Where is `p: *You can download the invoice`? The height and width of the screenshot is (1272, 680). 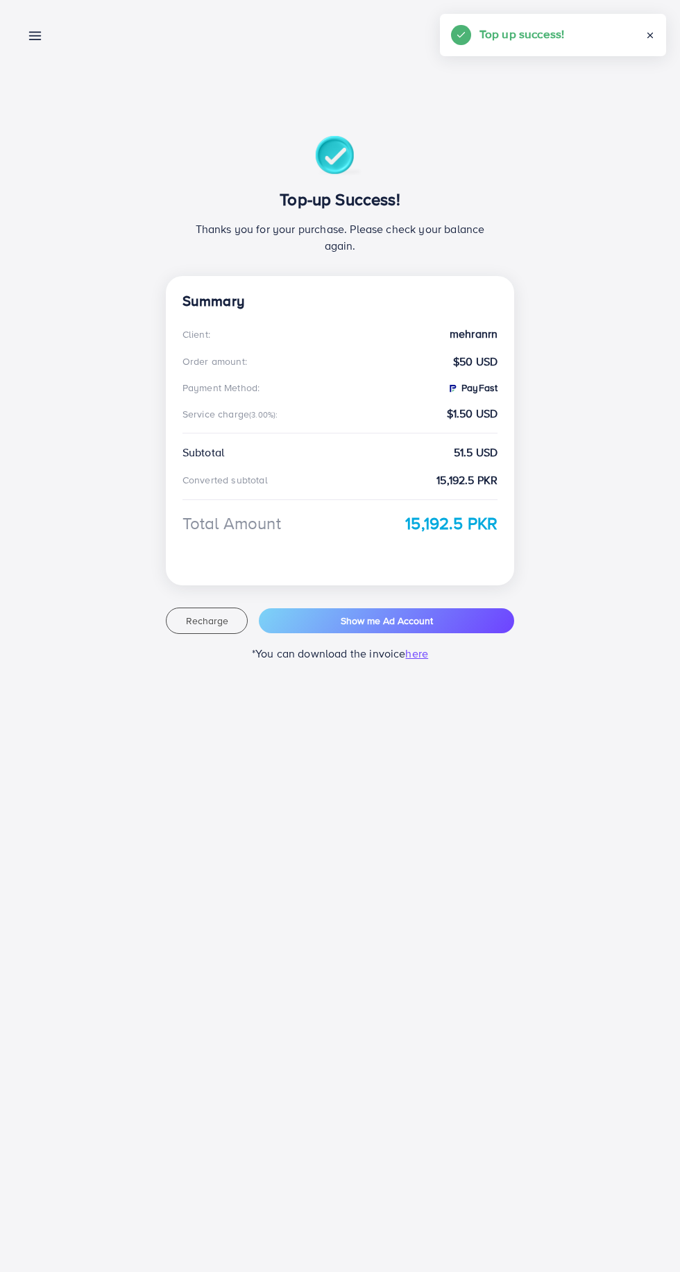 p: *You can download the invoice is located at coordinates (340, 653).